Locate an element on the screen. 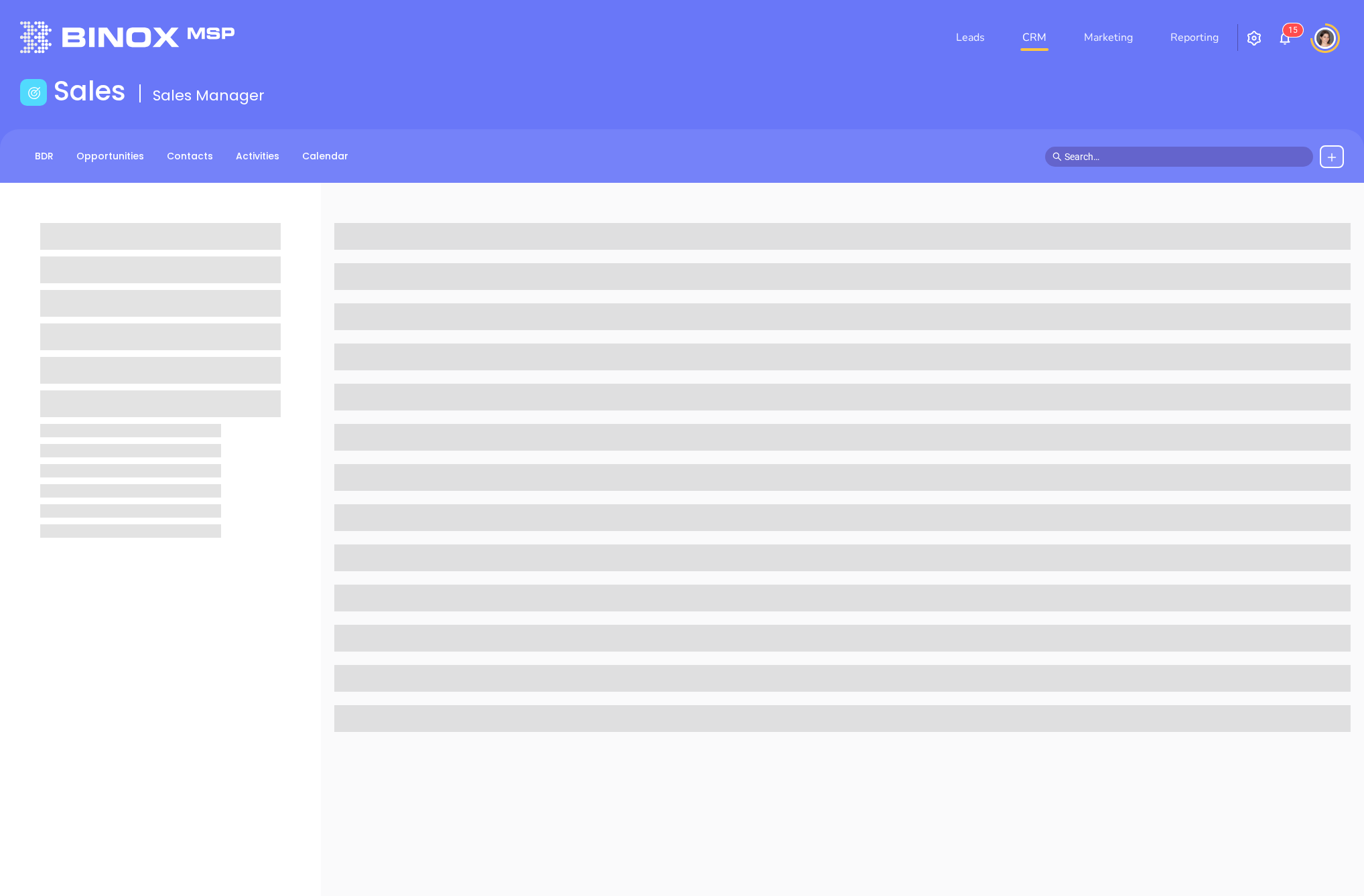  span: 1 is located at coordinates (1290, 30).